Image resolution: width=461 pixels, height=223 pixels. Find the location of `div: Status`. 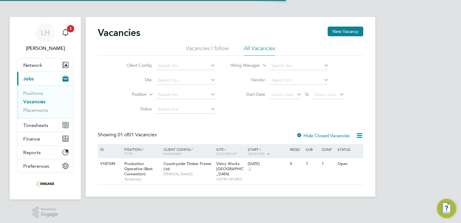

div: Status is located at coordinates (349, 149).